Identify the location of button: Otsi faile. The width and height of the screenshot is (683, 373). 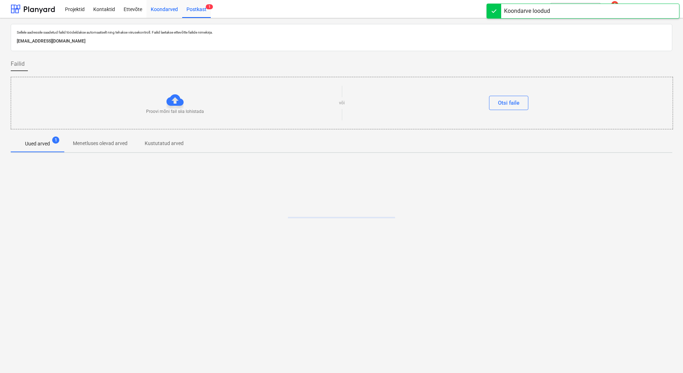
(508, 103).